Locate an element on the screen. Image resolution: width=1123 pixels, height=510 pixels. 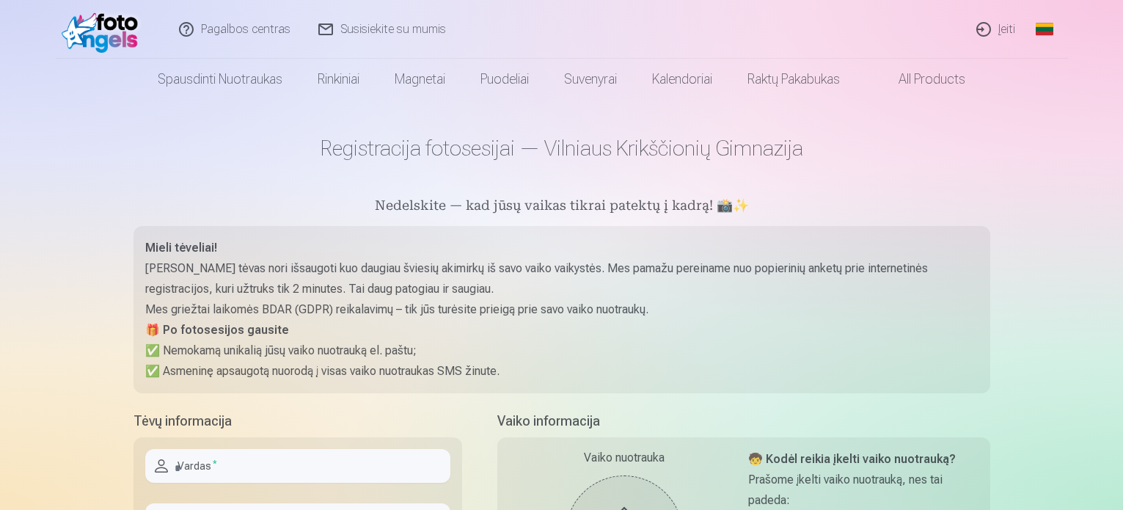
a: Kalendoriai is located at coordinates (682, 79).